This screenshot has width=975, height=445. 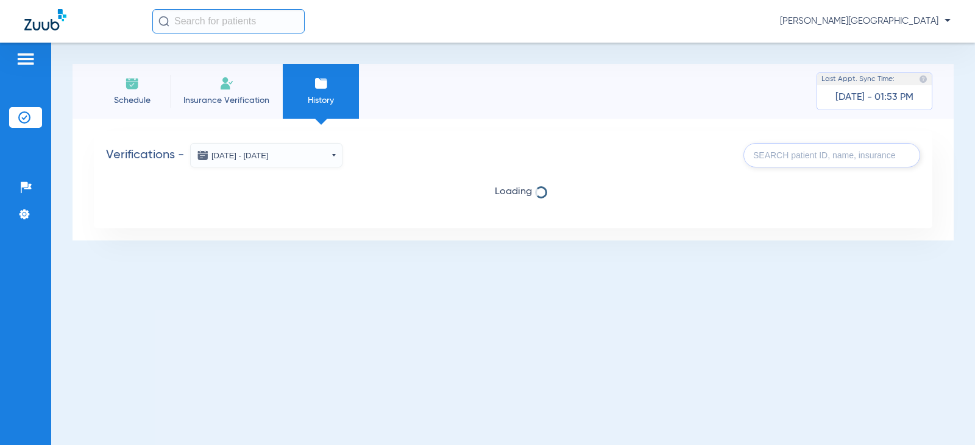 What do you see at coordinates (132, 83) in the screenshot?
I see `img: Schedule` at bounding box center [132, 83].